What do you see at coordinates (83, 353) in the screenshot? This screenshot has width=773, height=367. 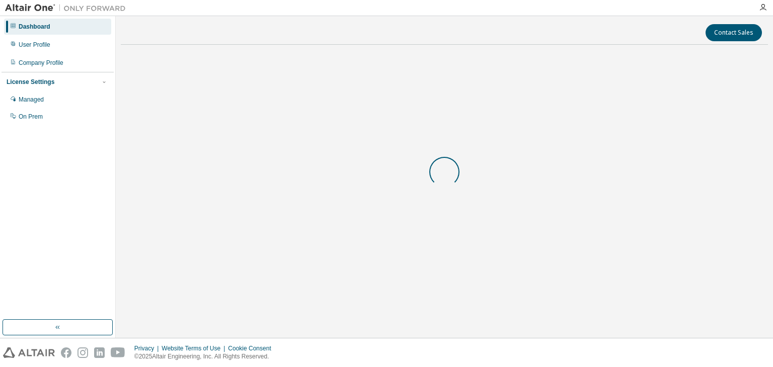 I see `img: instagram.svg` at bounding box center [83, 353].